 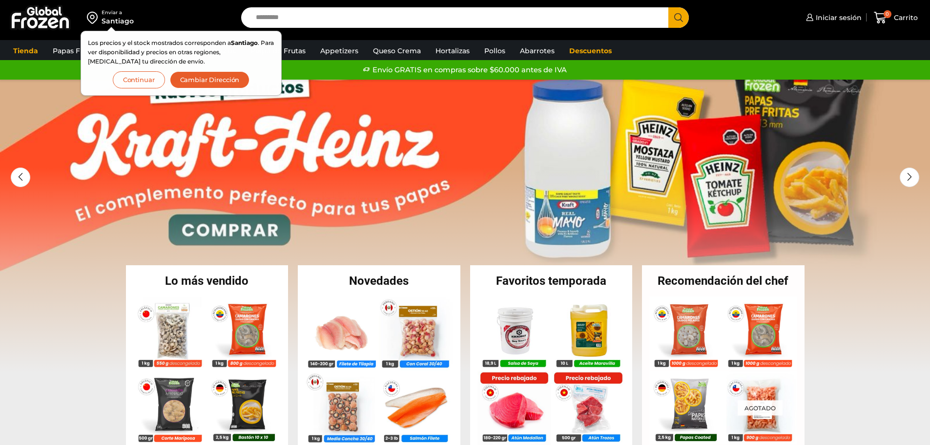 I want to click on div: Next slide, so click(x=909, y=177).